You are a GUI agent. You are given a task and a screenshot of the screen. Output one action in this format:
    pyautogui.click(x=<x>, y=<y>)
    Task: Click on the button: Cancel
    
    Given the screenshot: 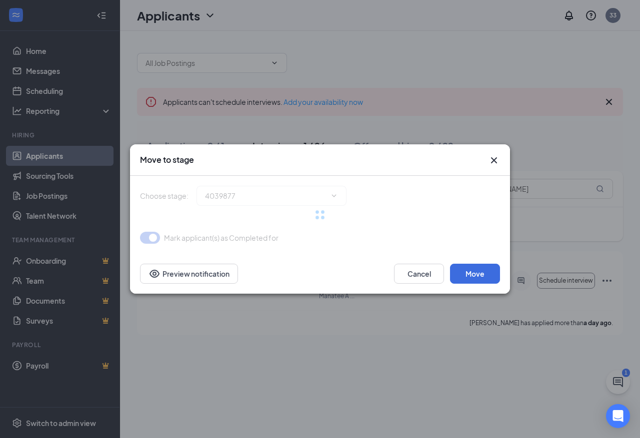 What is the action you would take?
    pyautogui.click(x=419, y=274)
    